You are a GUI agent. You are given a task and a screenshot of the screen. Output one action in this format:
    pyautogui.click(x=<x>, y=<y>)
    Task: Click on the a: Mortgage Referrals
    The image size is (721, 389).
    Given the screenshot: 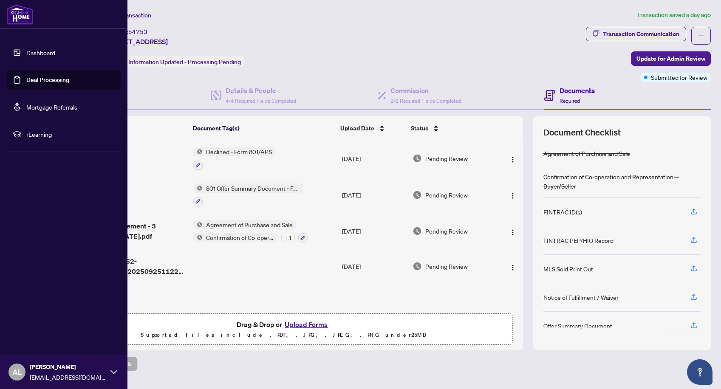 What is the action you would take?
    pyautogui.click(x=52, y=107)
    